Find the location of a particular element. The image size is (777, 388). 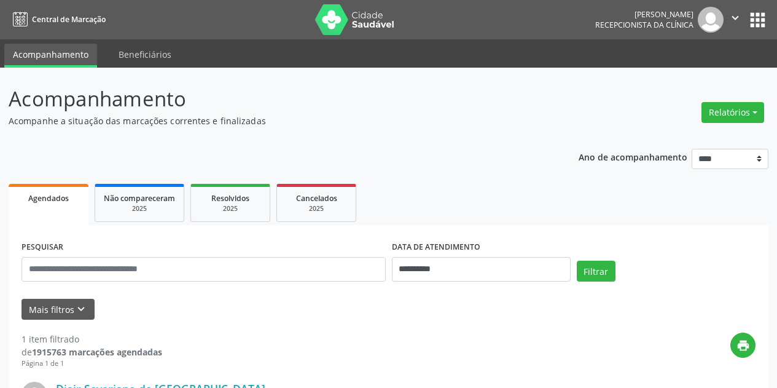

label: DATA DE ATENDIMENTO is located at coordinates (436, 247).